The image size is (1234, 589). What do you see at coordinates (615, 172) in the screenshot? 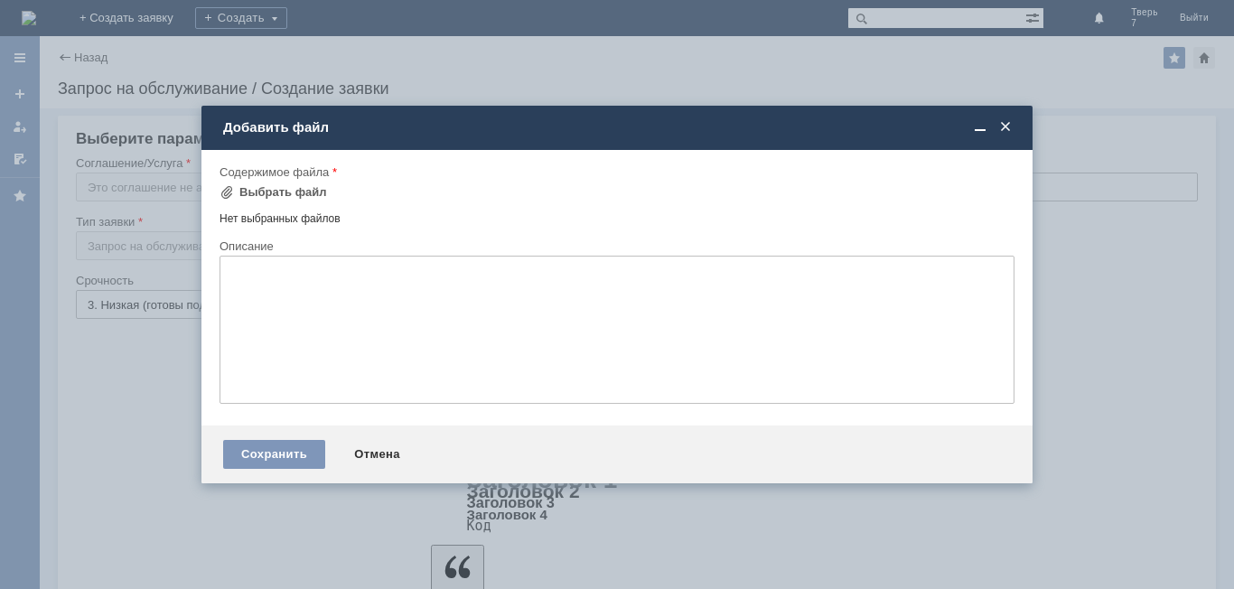
I see `div: Содержимое файла` at bounding box center [615, 172].